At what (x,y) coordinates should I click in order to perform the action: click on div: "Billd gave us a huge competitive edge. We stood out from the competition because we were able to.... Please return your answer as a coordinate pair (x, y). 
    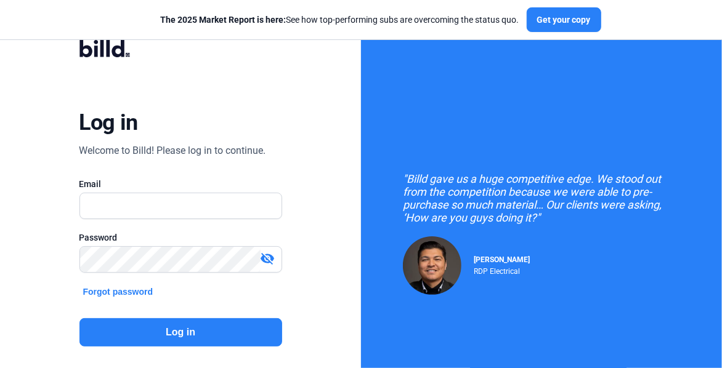
    Looking at the image, I should click on (541, 198).